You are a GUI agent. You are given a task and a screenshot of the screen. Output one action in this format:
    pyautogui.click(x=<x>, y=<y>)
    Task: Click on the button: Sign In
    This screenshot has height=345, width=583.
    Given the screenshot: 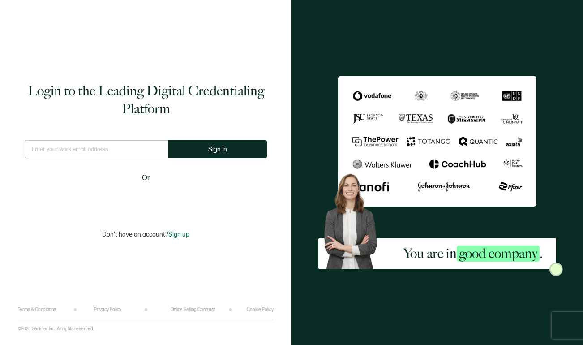 What is the action you would take?
    pyautogui.click(x=218, y=149)
    